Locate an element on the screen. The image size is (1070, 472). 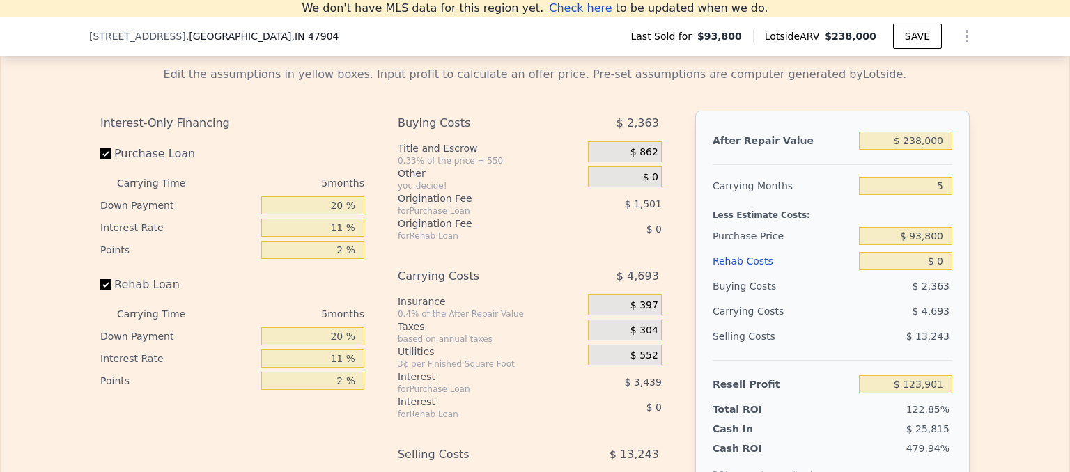
span: 479.94% is located at coordinates (928, 449).